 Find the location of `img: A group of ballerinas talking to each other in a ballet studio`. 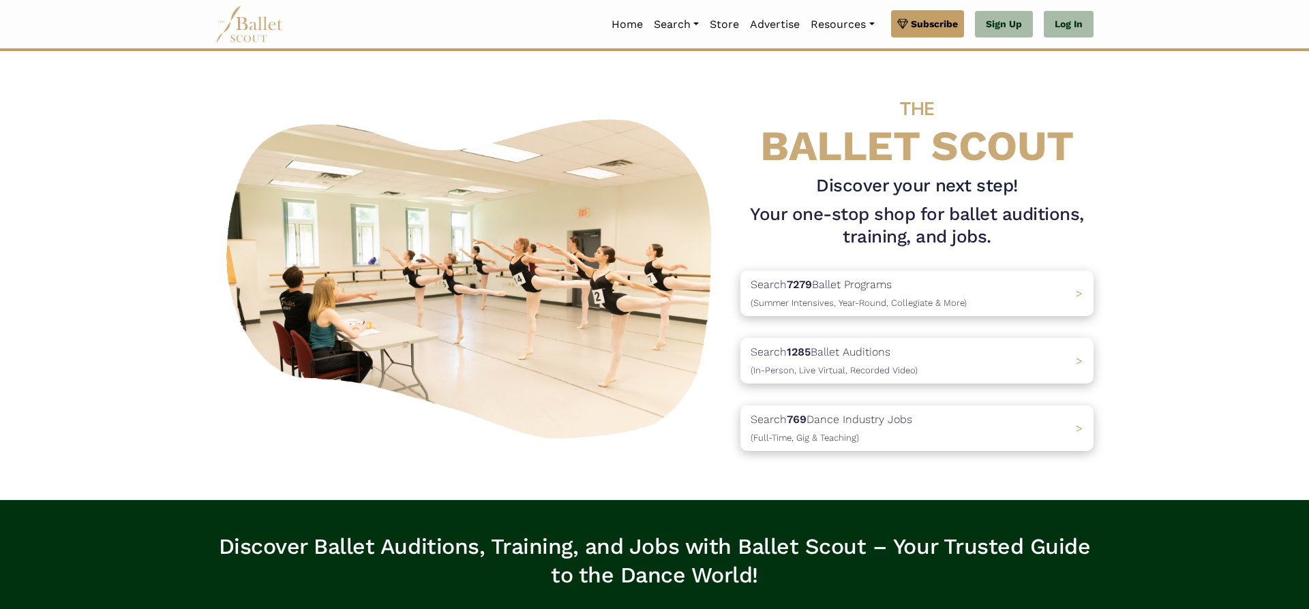

img: A group of ballerinas talking to each other in a ballet studio is located at coordinates (472, 275).